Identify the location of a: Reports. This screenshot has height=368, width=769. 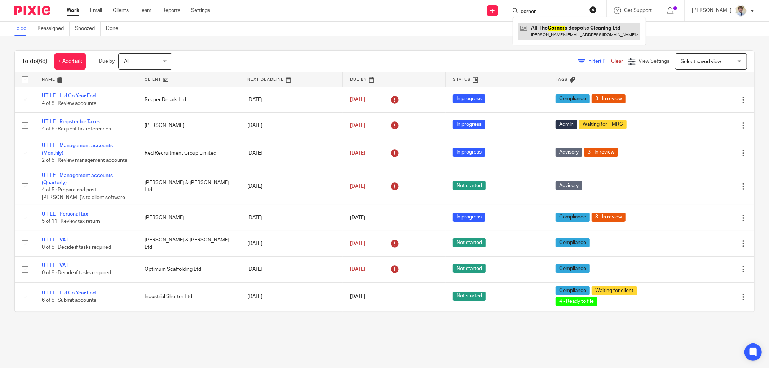
(171, 10).